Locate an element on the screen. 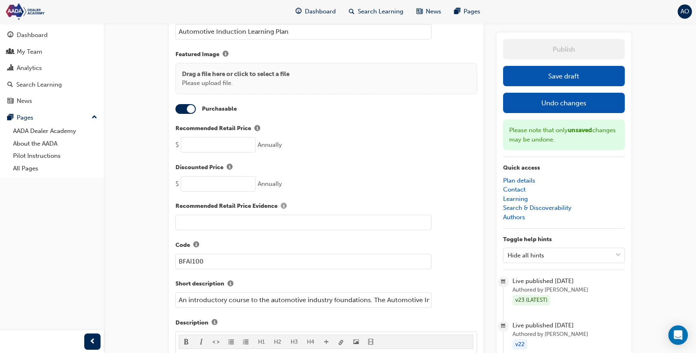  a: pages-iconPages is located at coordinates (467, 11).